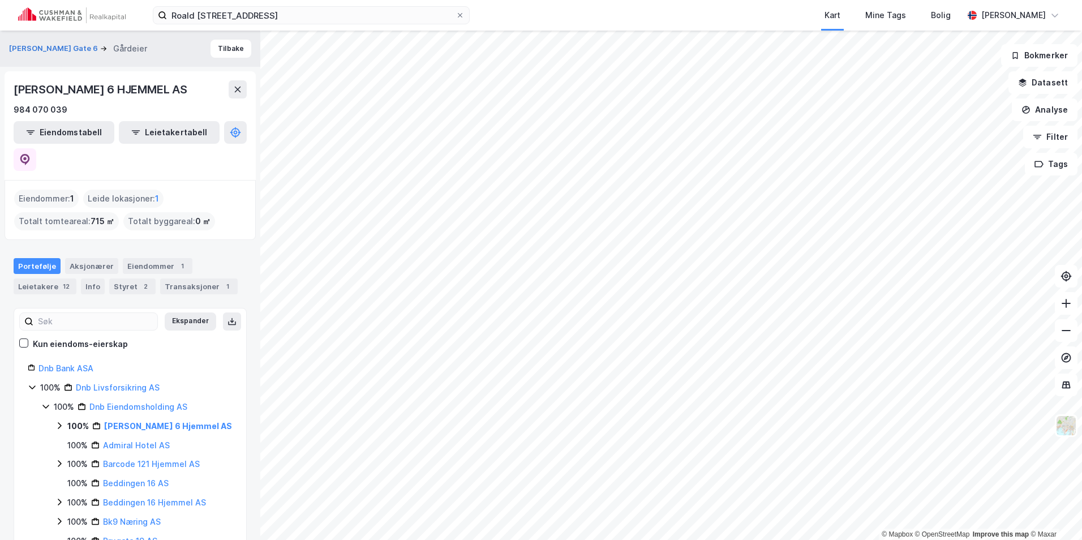 This screenshot has height=540, width=1082. Describe the element at coordinates (145, 286) in the screenshot. I see `div: 2` at that location.